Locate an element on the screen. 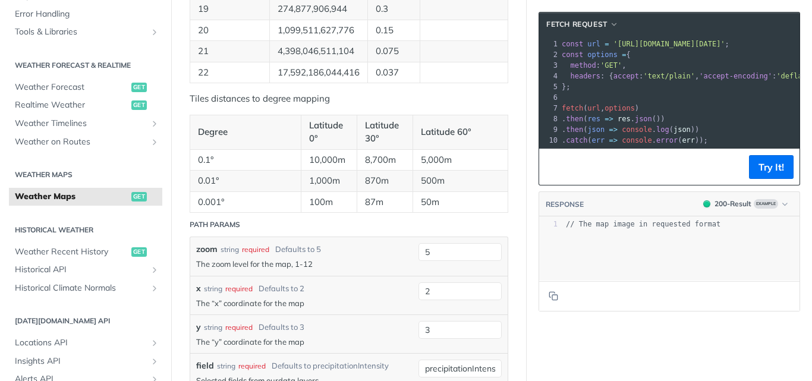 The width and height of the screenshot is (812, 381). span: accept is located at coordinates (626, 76).